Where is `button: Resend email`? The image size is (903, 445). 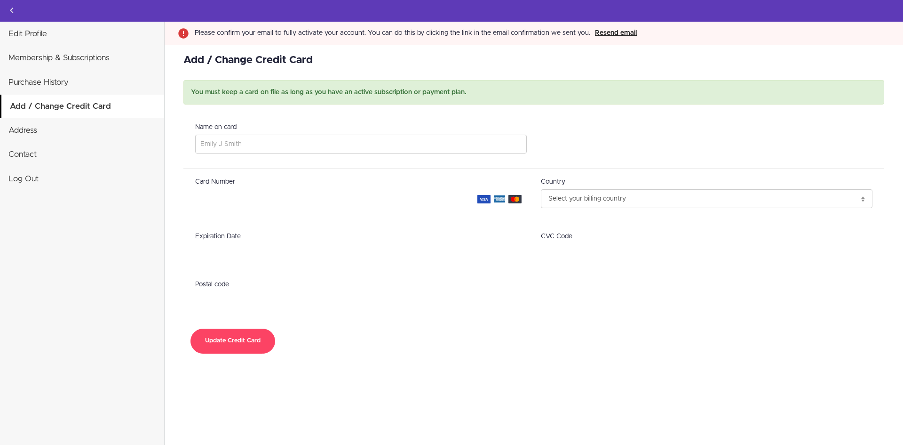
button: Resend email is located at coordinates (616, 33).